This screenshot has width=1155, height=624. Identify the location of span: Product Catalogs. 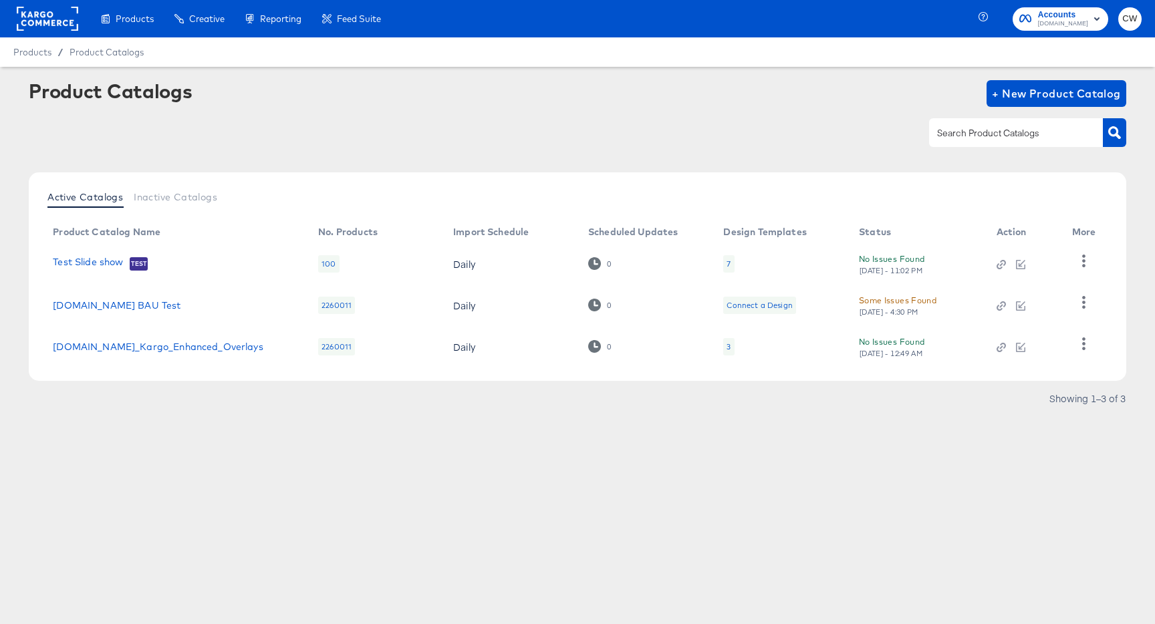
(106, 52).